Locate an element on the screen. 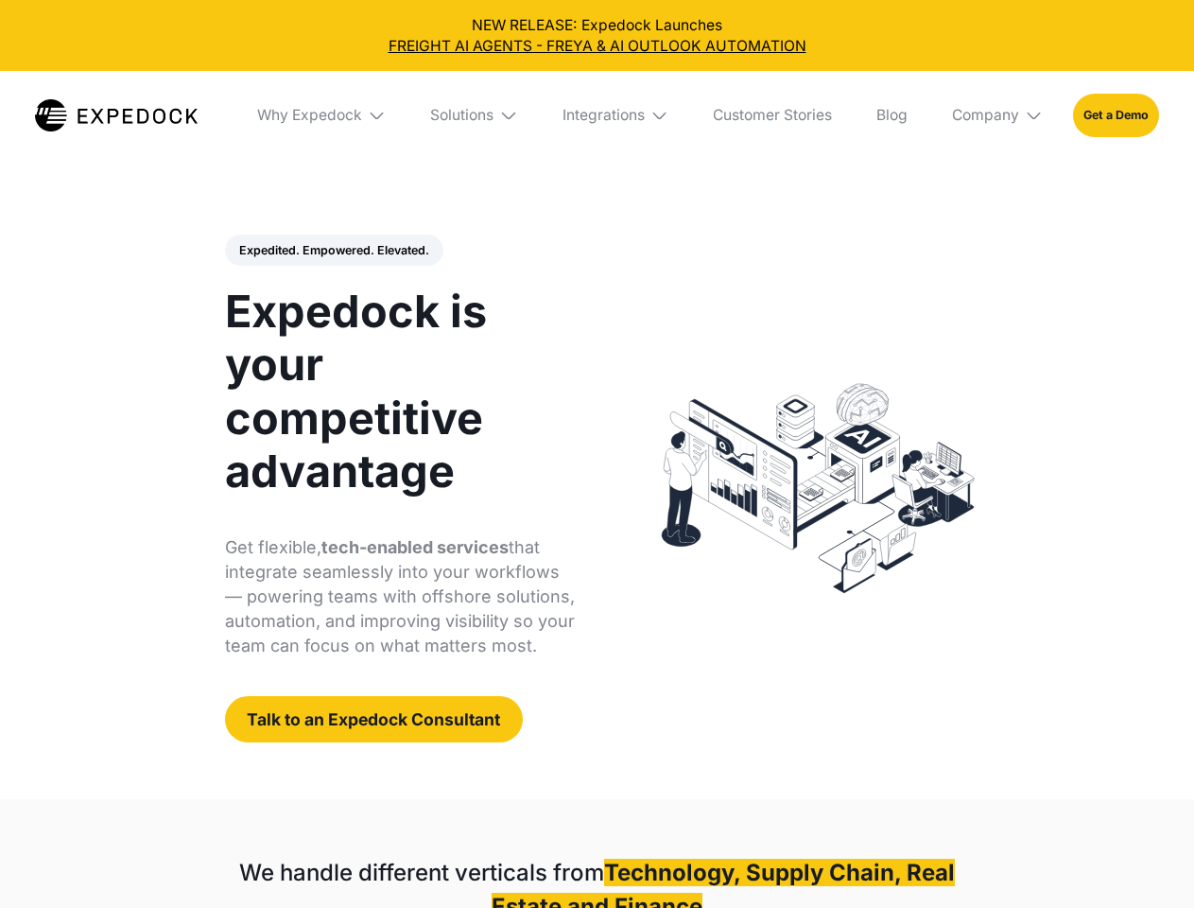  div: Chat Widget is located at coordinates (1147, 862).